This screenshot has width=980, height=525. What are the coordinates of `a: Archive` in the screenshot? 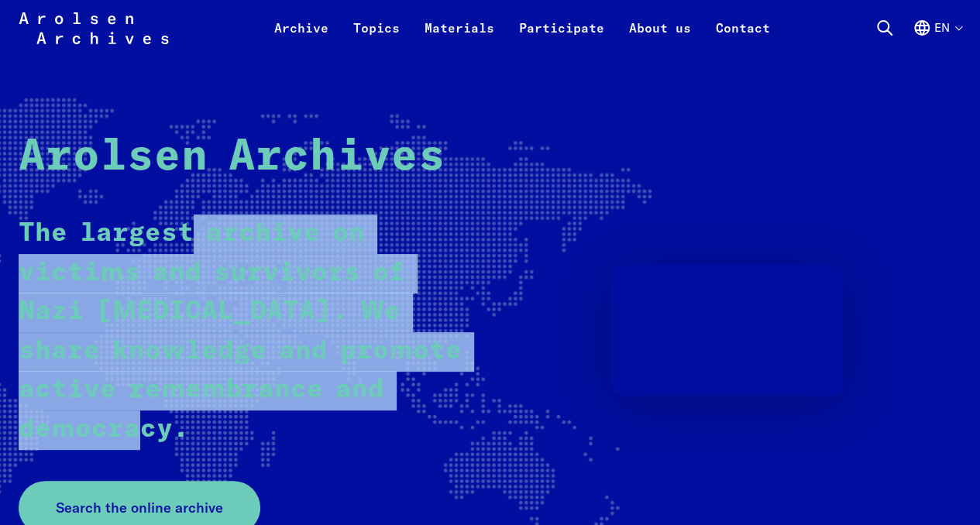 It's located at (301, 37).